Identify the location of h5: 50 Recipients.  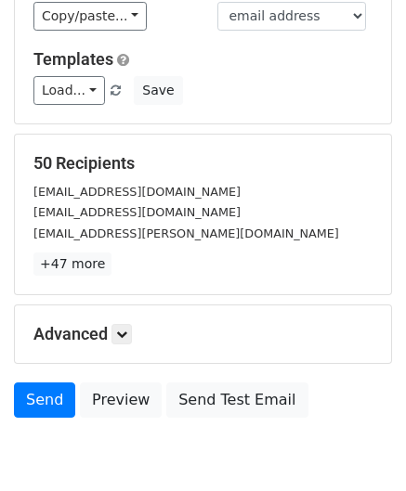
(202, 163).